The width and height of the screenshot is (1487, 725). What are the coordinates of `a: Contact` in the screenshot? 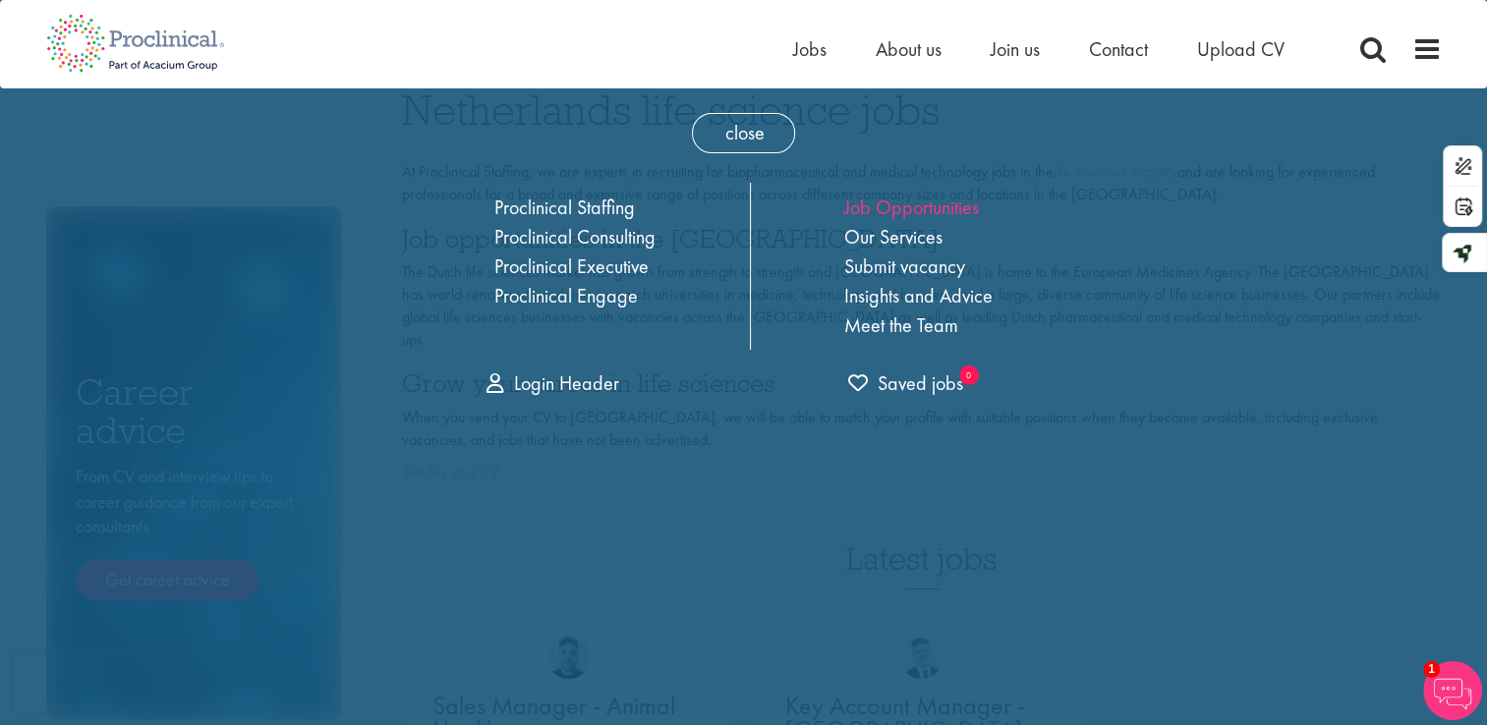 It's located at (1118, 49).